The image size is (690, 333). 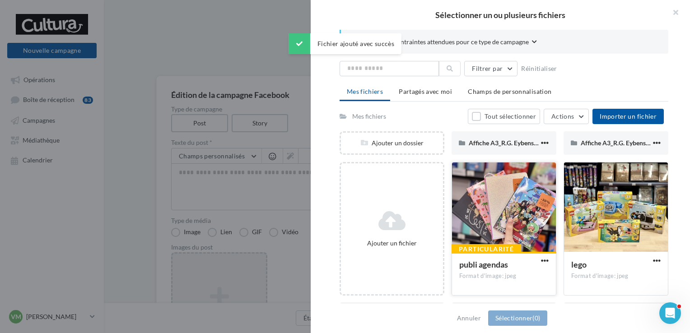 What do you see at coordinates (392, 143) in the screenshot?
I see `div: Ajouter un dossier` at bounding box center [392, 143].